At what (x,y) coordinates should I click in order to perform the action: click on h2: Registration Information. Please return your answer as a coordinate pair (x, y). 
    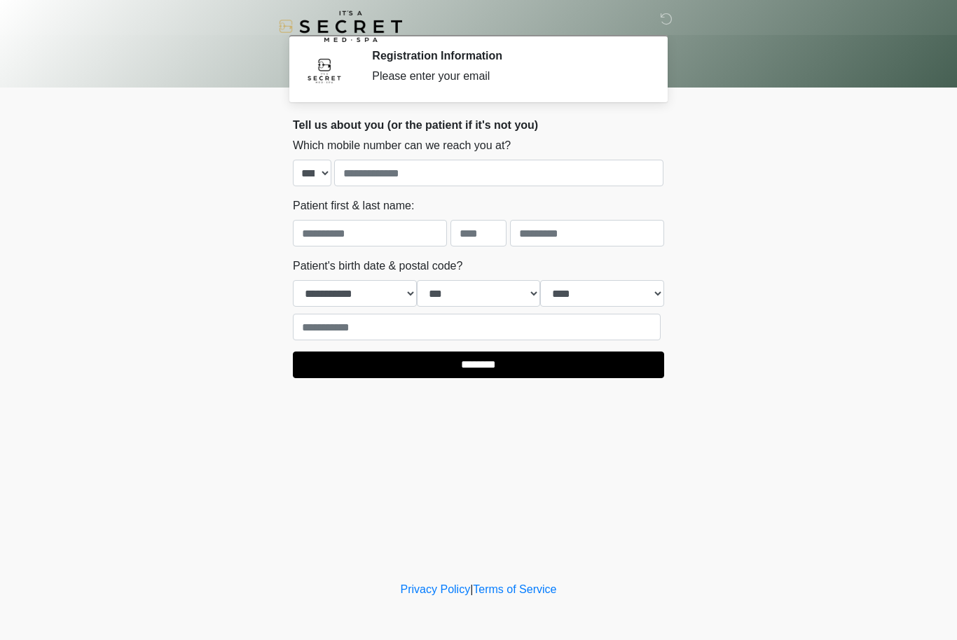
    Looking at the image, I should click on (507, 55).